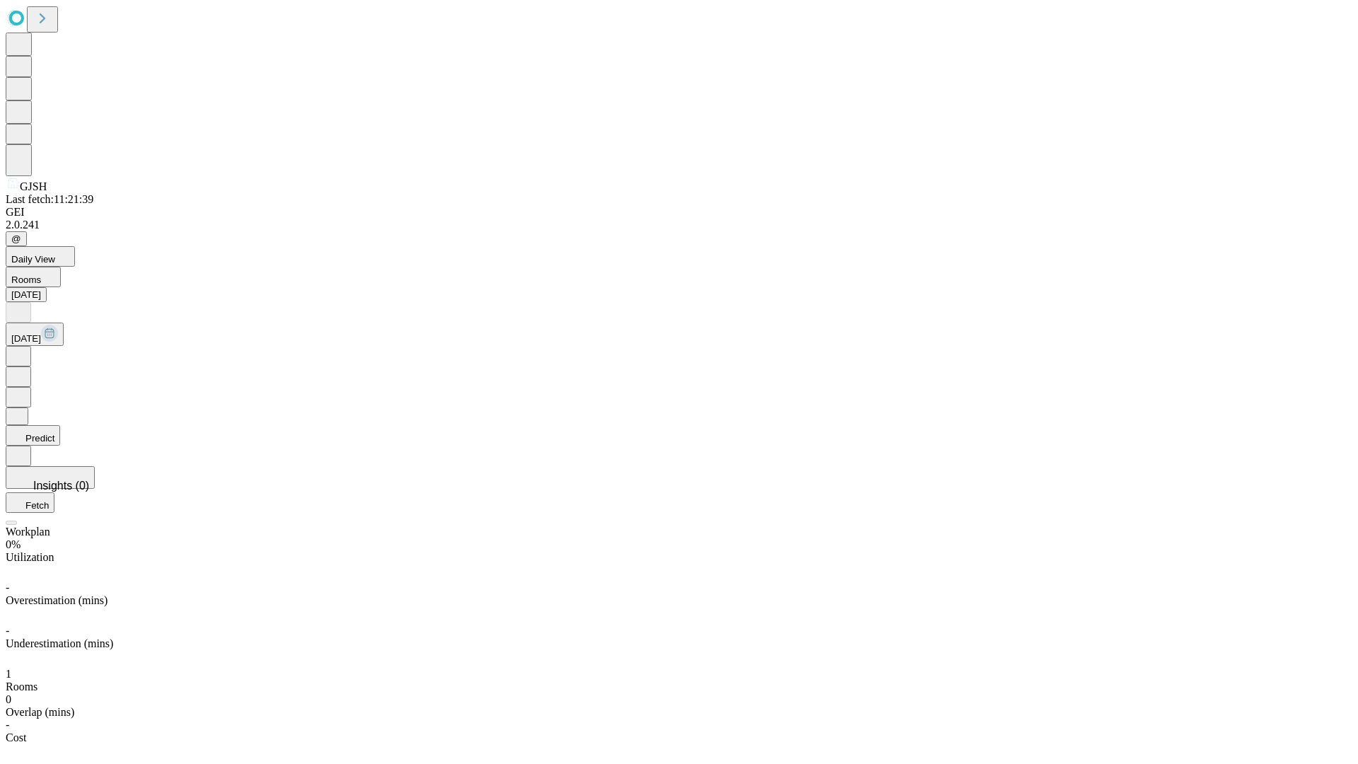 The width and height of the screenshot is (1358, 764). Describe the element at coordinates (8, 673) in the screenshot. I see `span: 1` at that location.